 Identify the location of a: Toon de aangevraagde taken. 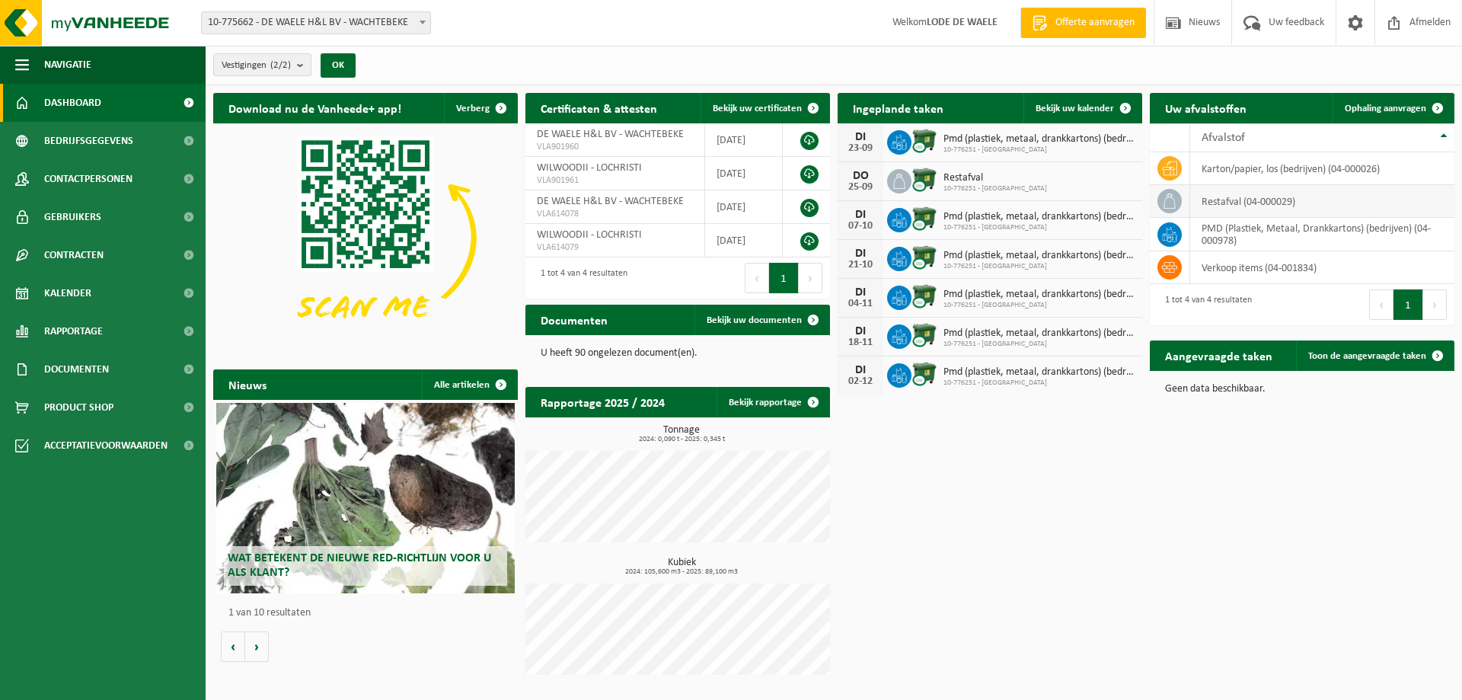
(1375, 356).